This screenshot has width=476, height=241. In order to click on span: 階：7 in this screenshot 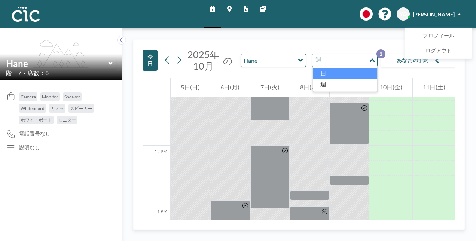, I will do `click(13, 73)`.